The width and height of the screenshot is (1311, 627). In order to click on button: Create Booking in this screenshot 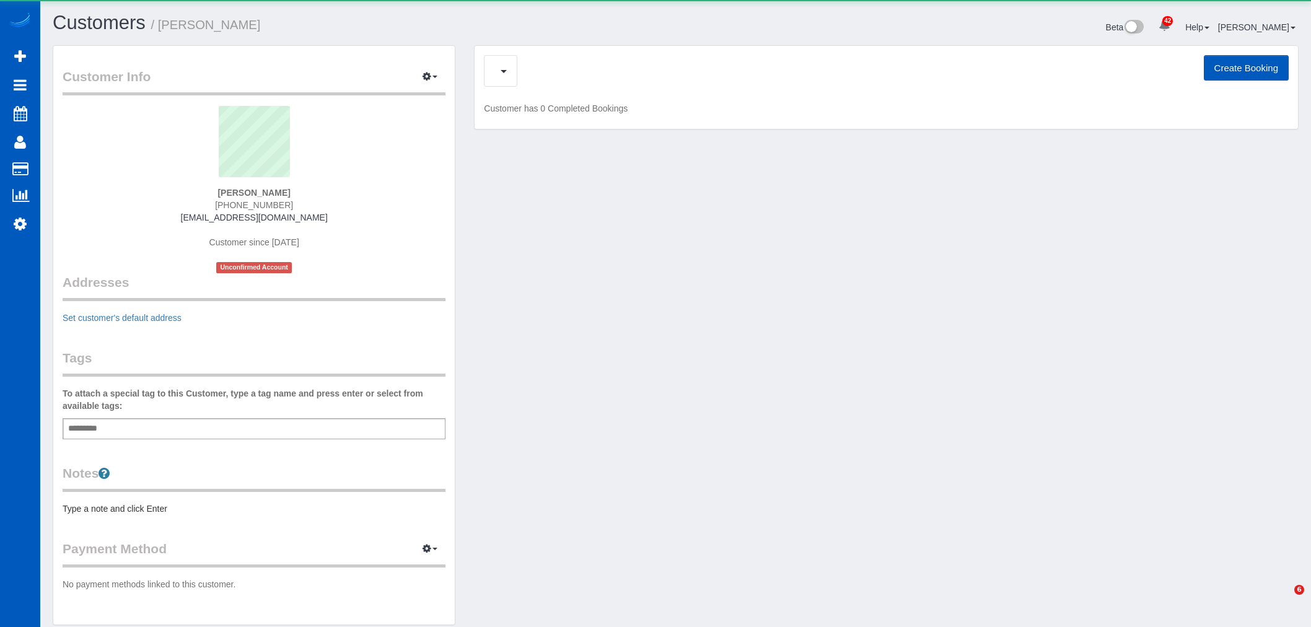, I will do `click(1246, 68)`.